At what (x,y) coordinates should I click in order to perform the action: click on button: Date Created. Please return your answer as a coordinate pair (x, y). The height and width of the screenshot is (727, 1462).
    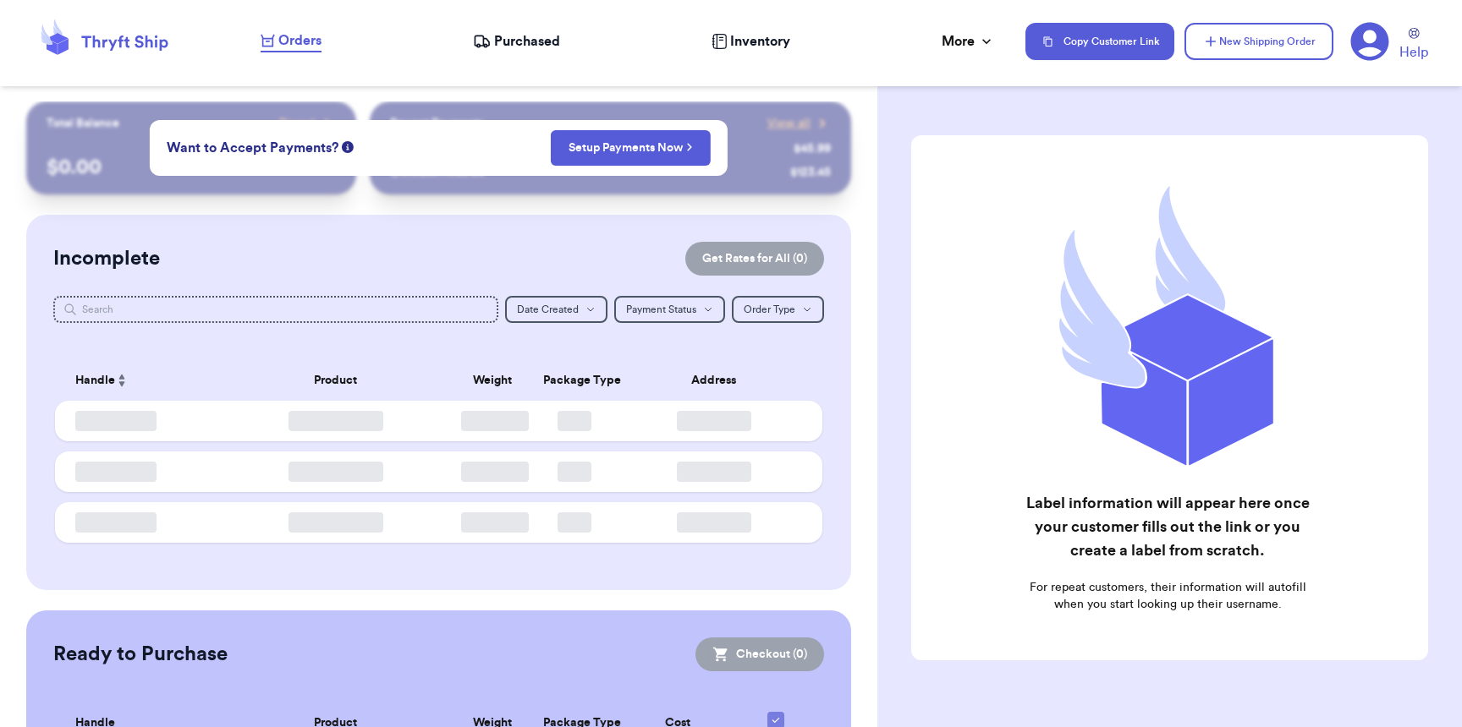
    Looking at the image, I should click on (556, 310).